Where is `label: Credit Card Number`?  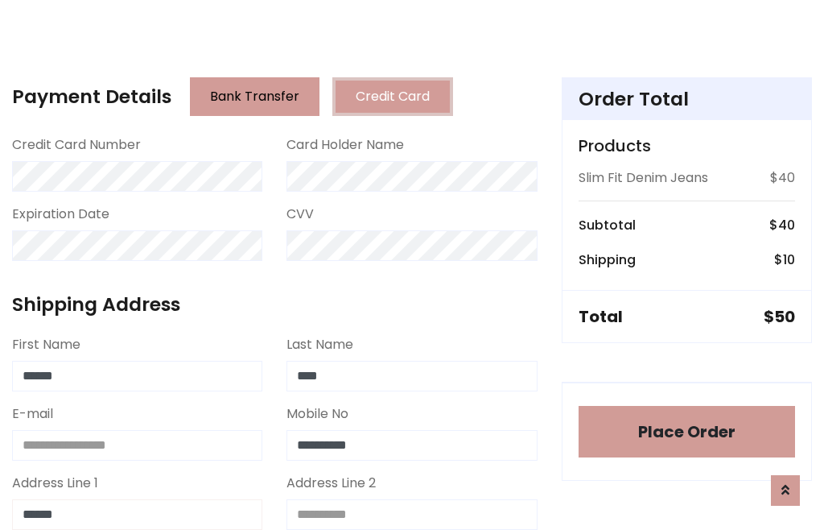
label: Credit Card Number is located at coordinates (76, 145).